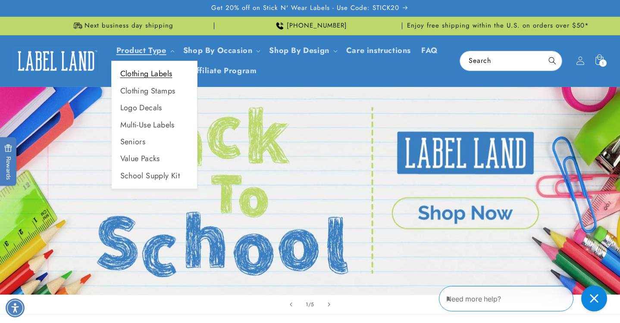 The image size is (620, 323). What do you see at coordinates (429, 50) in the screenshot?
I see `a: FAQ` at bounding box center [429, 50].